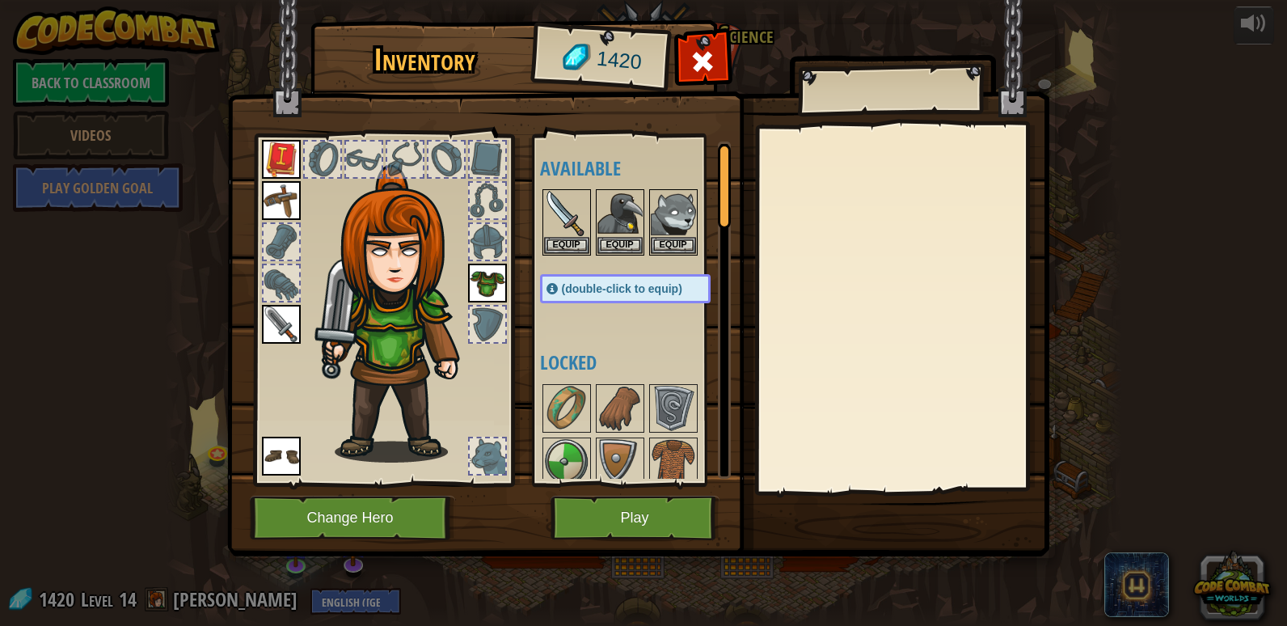 This screenshot has height=626, width=1287. I want to click on span: (double-click to equip), so click(622, 289).